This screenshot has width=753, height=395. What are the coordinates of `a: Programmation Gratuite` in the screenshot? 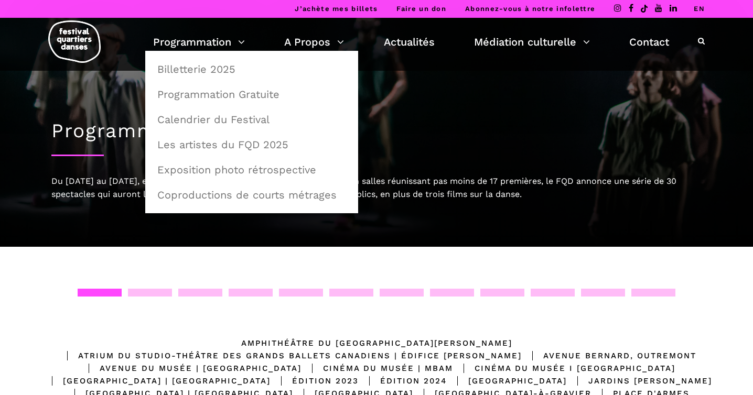 It's located at (252, 94).